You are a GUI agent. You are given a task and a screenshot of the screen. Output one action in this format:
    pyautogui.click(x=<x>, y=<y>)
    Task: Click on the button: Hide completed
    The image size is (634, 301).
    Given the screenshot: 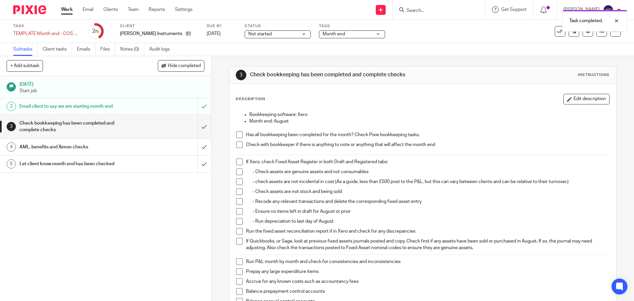 What is the action you would take?
    pyautogui.click(x=181, y=66)
    